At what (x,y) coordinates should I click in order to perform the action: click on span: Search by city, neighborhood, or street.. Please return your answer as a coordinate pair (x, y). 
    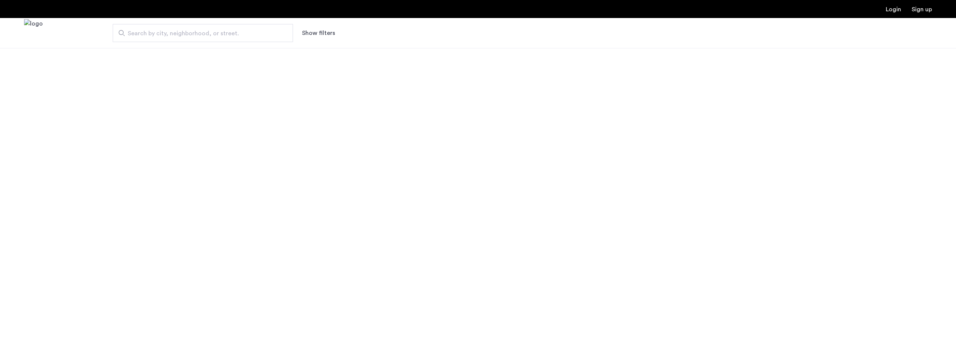
    Looking at the image, I should click on (200, 33).